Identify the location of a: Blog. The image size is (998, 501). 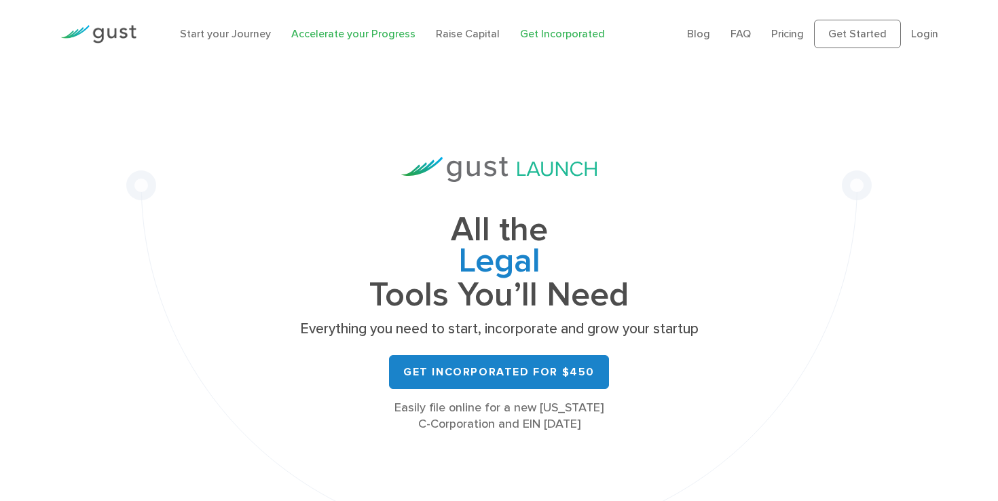
(698, 33).